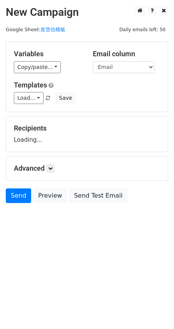  Describe the element at coordinates (143, 29) in the screenshot. I see `a: Daily emails left: 50` at that location.